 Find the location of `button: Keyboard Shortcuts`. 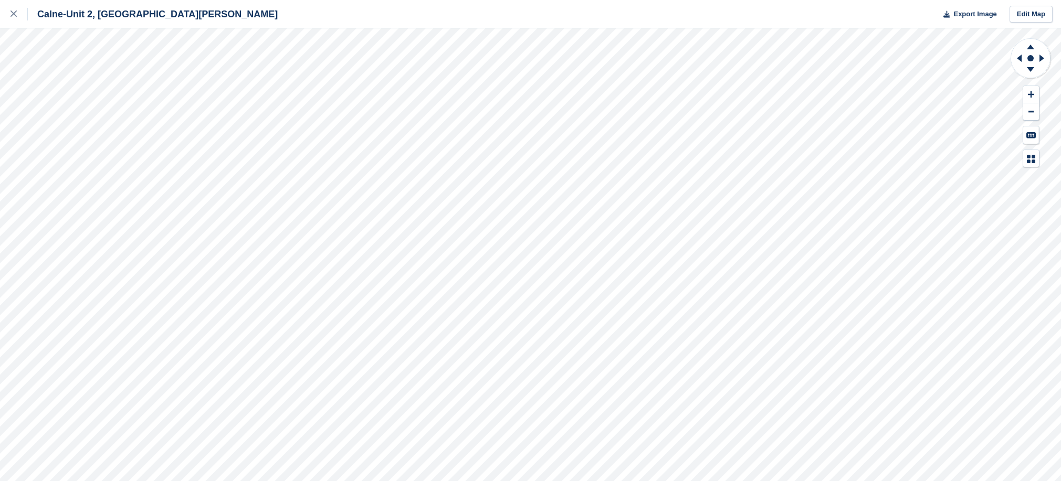

button: Keyboard Shortcuts is located at coordinates (1031, 135).